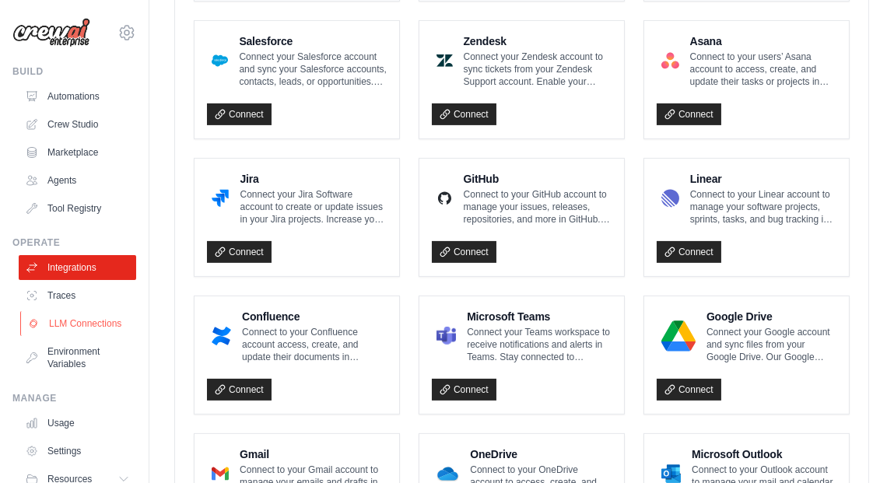 This screenshot has height=483, width=894. Describe the element at coordinates (670, 198) in the screenshot. I see `img: Linear Logo` at that location.